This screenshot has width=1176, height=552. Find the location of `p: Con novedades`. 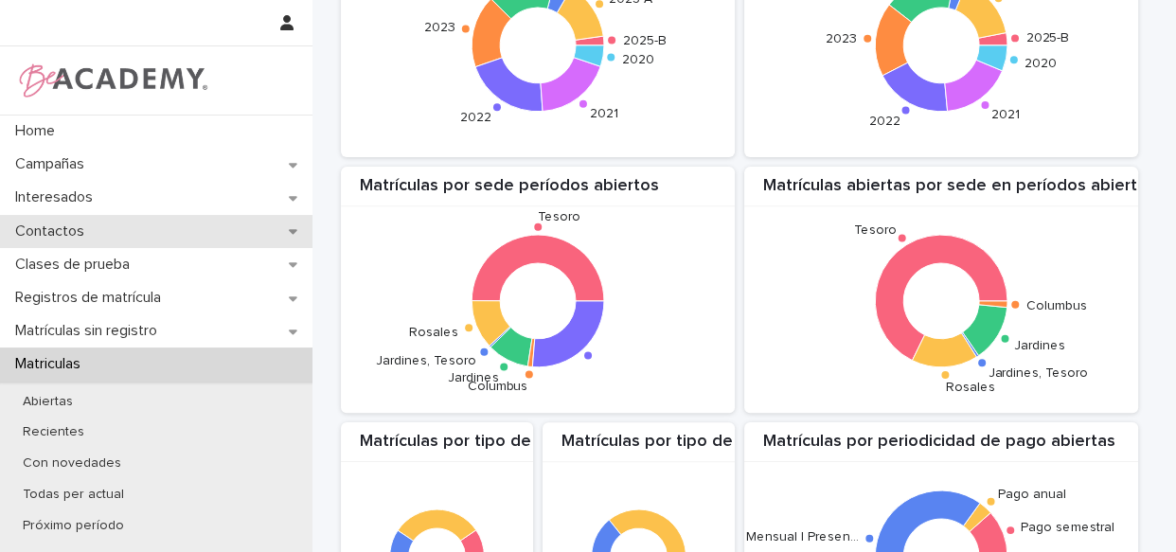

p: Con novedades is located at coordinates (72, 463).